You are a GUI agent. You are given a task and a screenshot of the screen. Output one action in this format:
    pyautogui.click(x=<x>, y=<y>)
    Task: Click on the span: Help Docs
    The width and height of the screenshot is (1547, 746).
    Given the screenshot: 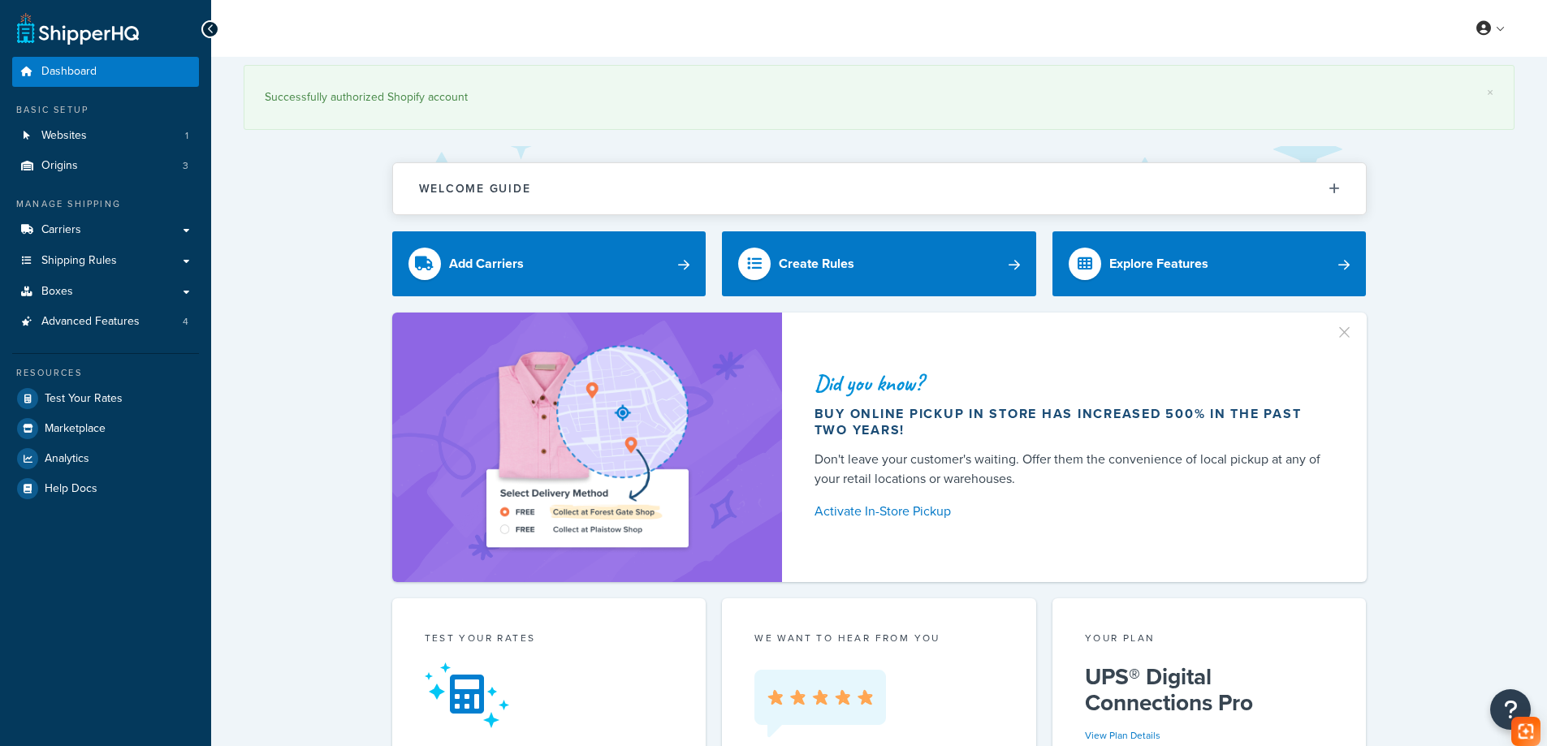 What is the action you would take?
    pyautogui.click(x=71, y=489)
    